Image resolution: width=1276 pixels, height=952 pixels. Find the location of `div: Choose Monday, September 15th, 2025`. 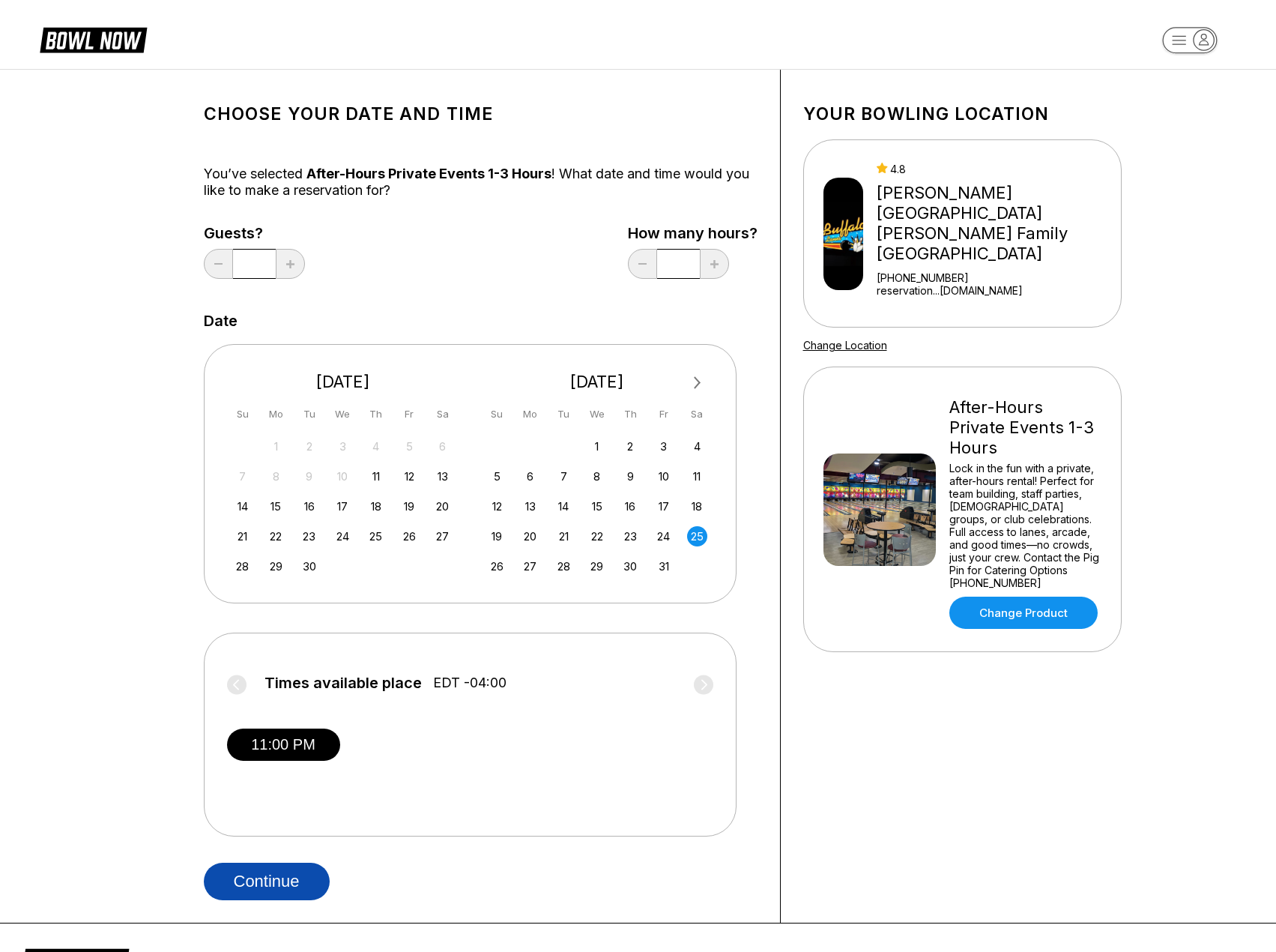

div: Choose Monday, September 15th, 2025 is located at coordinates (275, 506).